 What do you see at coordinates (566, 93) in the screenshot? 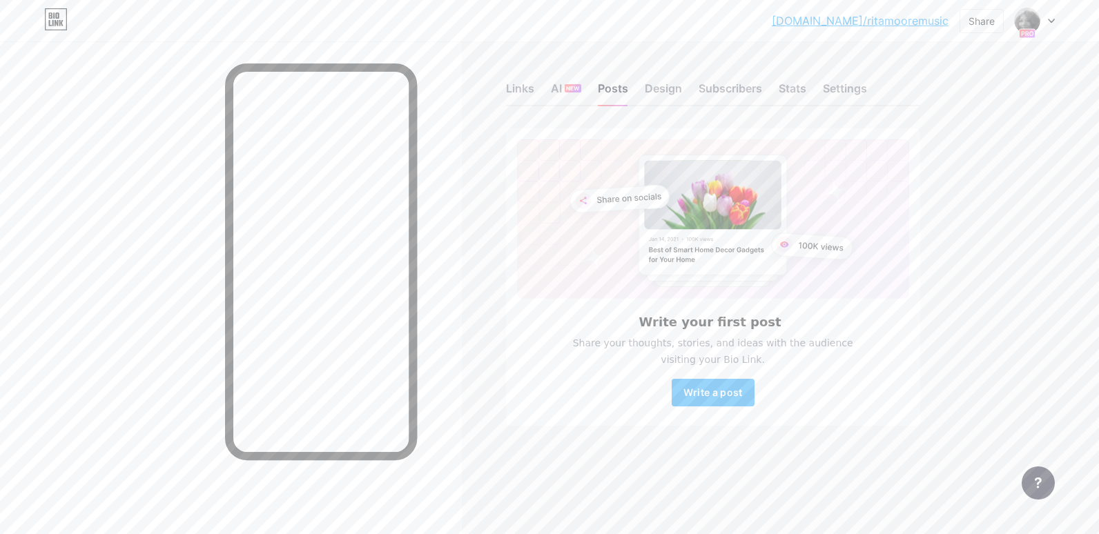
I see `div: AI` at bounding box center [566, 93].